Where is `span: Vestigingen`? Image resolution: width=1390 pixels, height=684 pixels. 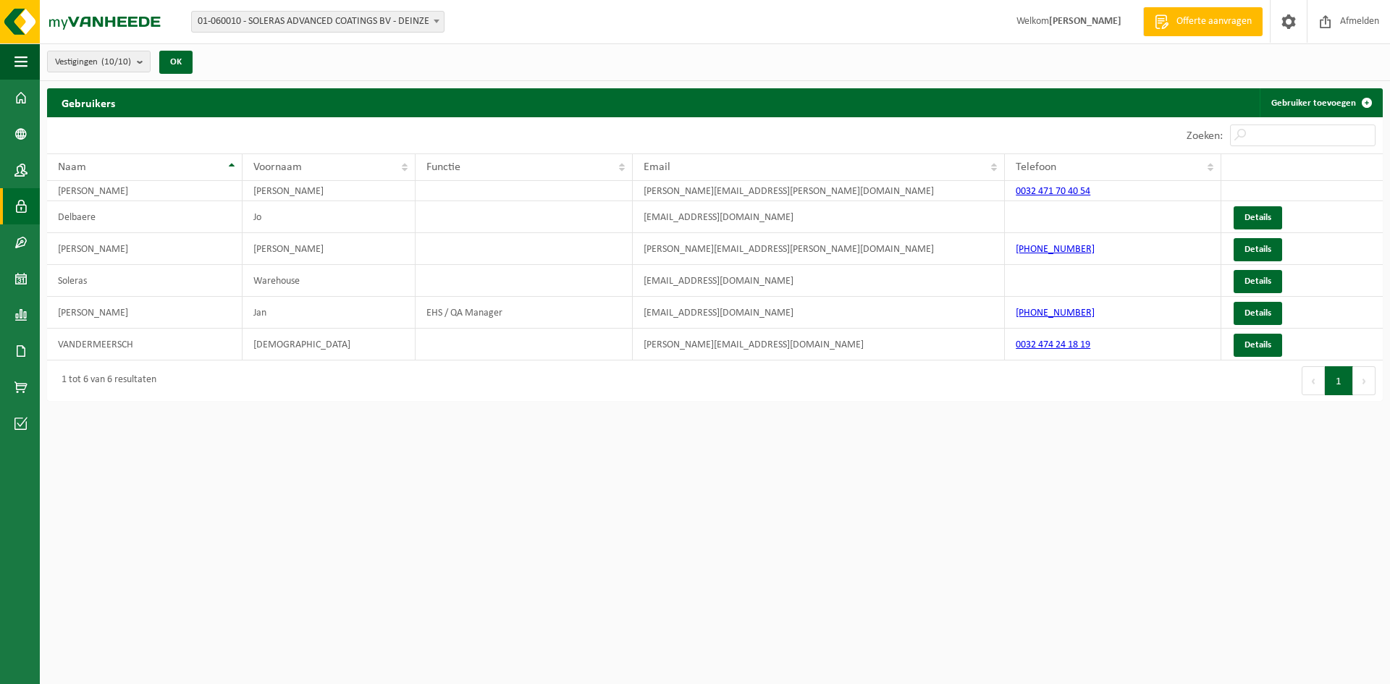
span: Vestigingen is located at coordinates (93, 62).